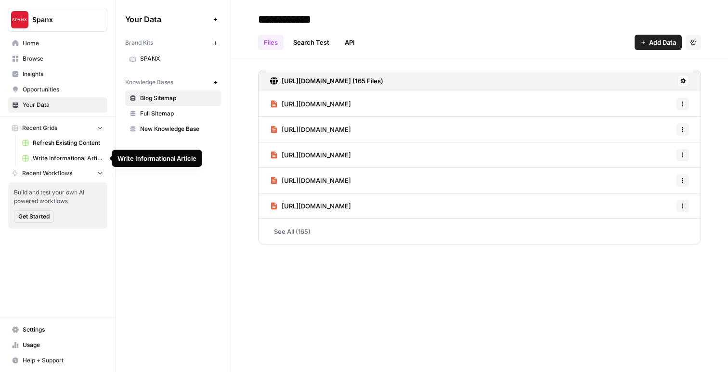 The image size is (728, 372). I want to click on a: Browse, so click(57, 59).